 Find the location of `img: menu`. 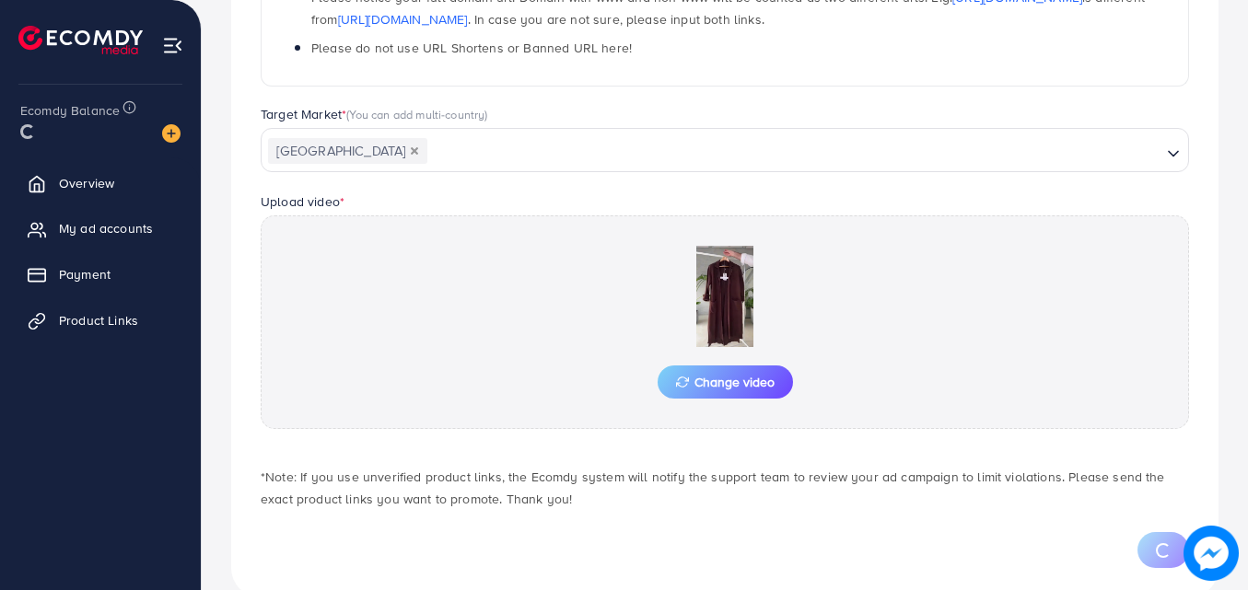

img: menu is located at coordinates (172, 45).